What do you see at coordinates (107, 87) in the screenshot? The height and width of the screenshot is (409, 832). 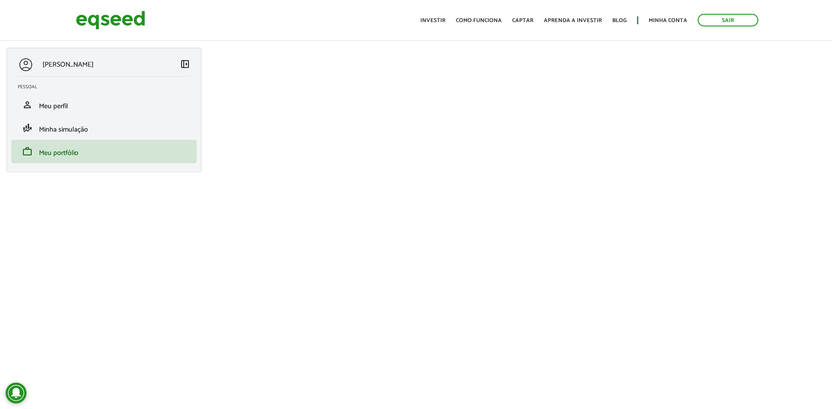 I see `h2: Pessoal` at bounding box center [107, 87].